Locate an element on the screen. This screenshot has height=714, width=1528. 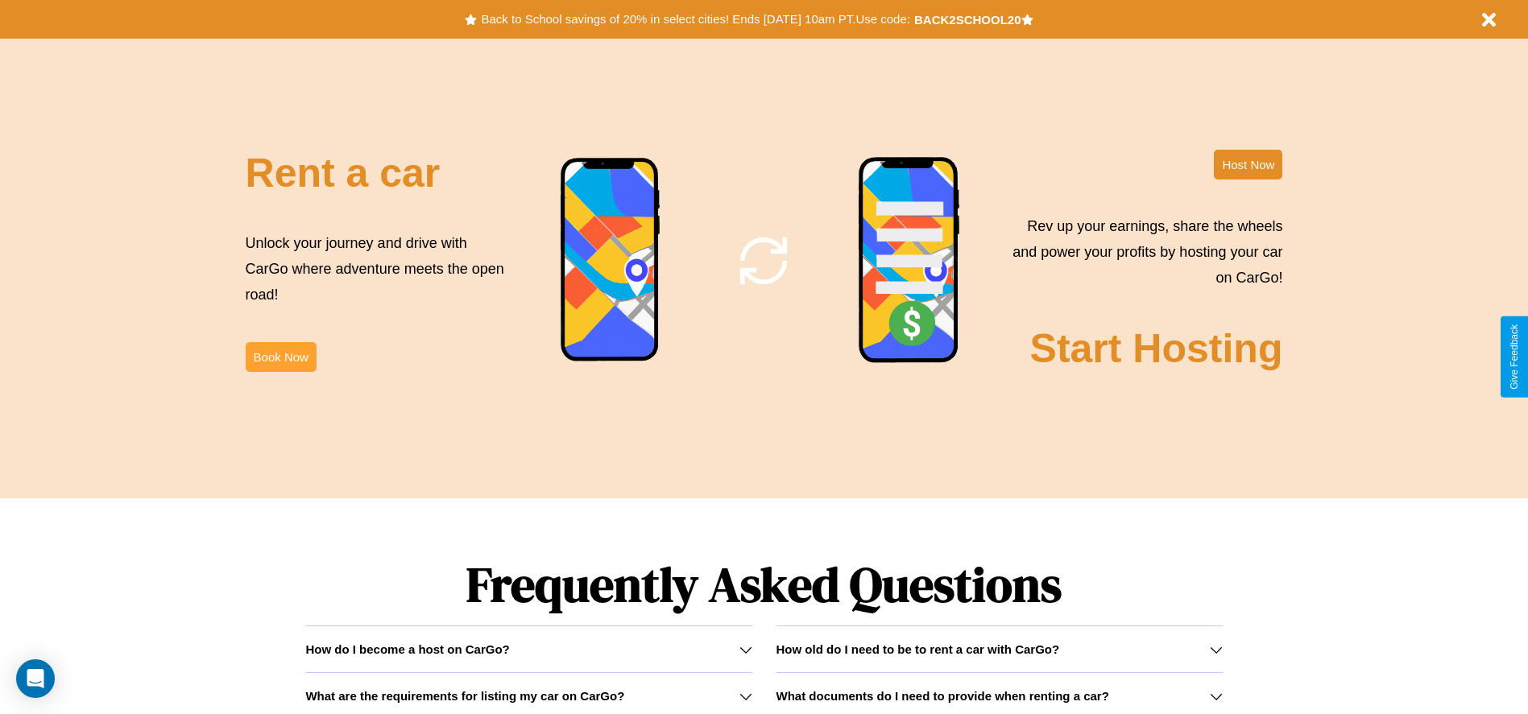
button: Host Now is located at coordinates (1248, 164).